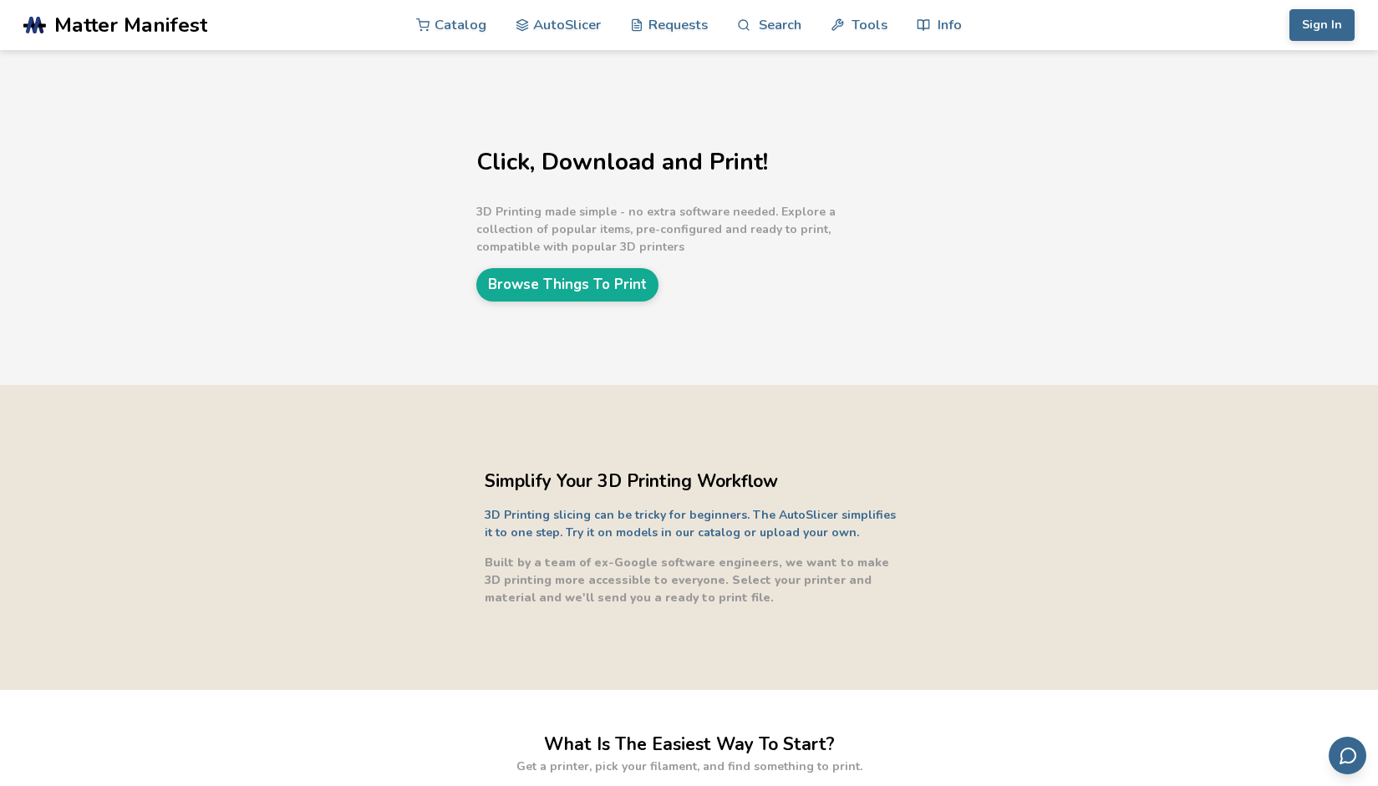  Describe the element at coordinates (567, 284) in the screenshot. I see `a: Browse Things To Print` at that location.